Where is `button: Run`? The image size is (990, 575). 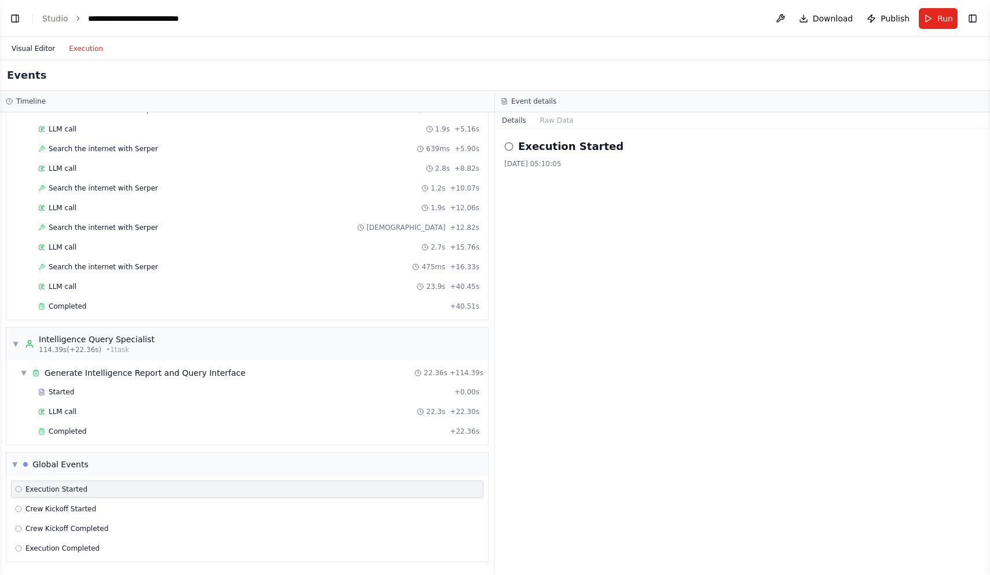 button: Run is located at coordinates (938, 19).